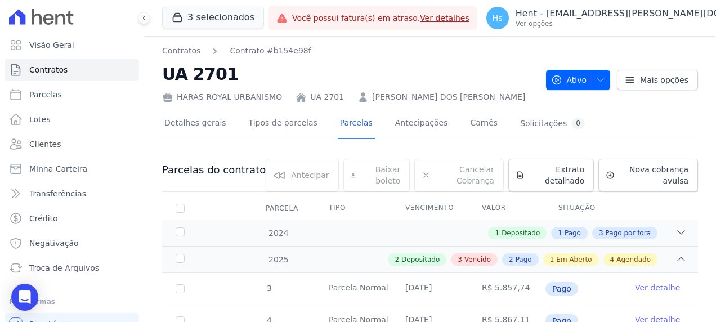  I want to click on span: Hs, so click(497, 18).